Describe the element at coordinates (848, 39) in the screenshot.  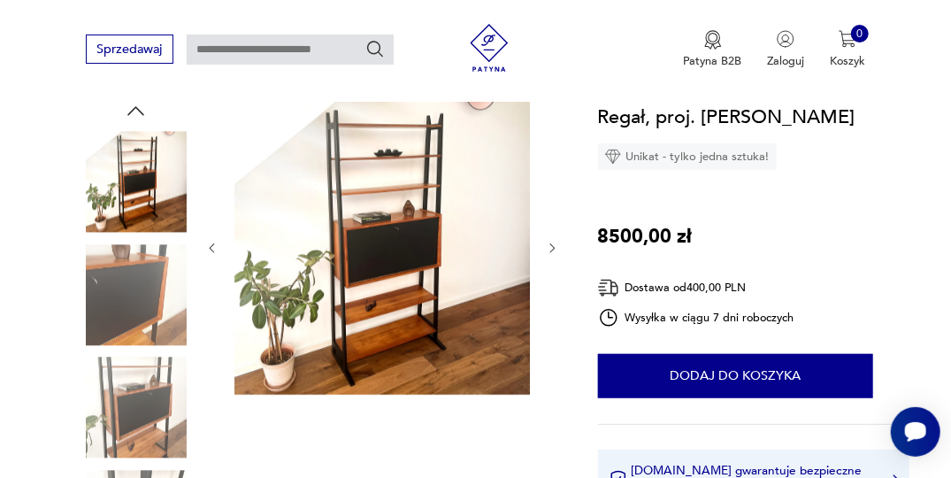
I see `img: Ikona koszyka` at that location.